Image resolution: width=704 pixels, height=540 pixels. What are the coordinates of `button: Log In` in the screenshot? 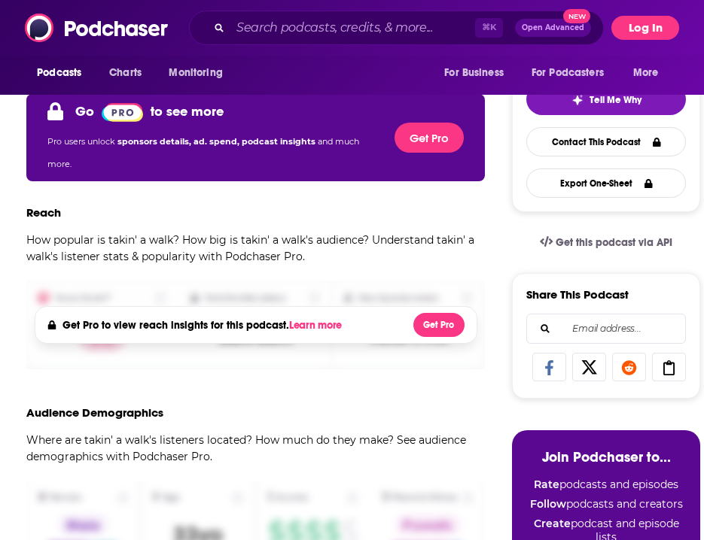 It's located at (645, 28).